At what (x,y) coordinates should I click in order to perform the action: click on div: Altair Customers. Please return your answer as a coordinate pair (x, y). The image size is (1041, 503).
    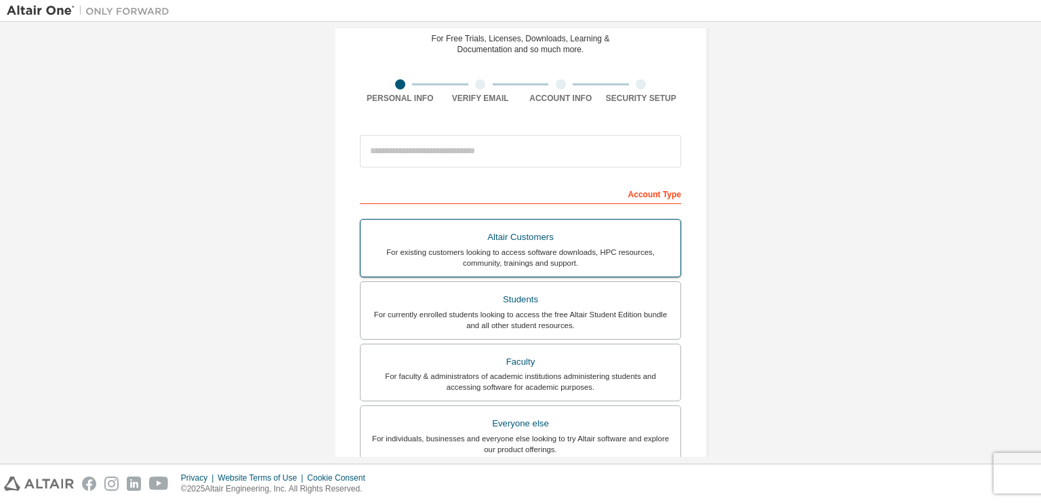
    Looking at the image, I should click on (520, 237).